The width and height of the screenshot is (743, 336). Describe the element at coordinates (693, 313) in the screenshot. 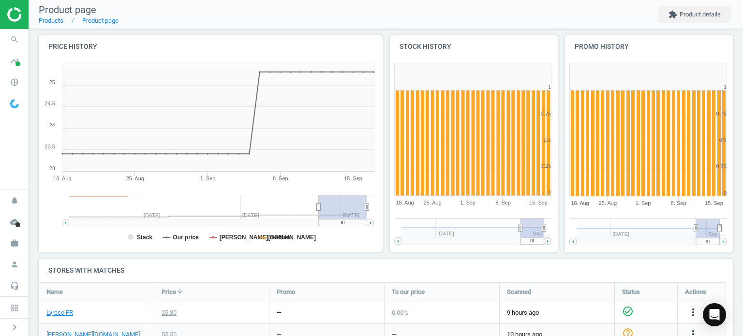

I see `i: more_vert` at that location.